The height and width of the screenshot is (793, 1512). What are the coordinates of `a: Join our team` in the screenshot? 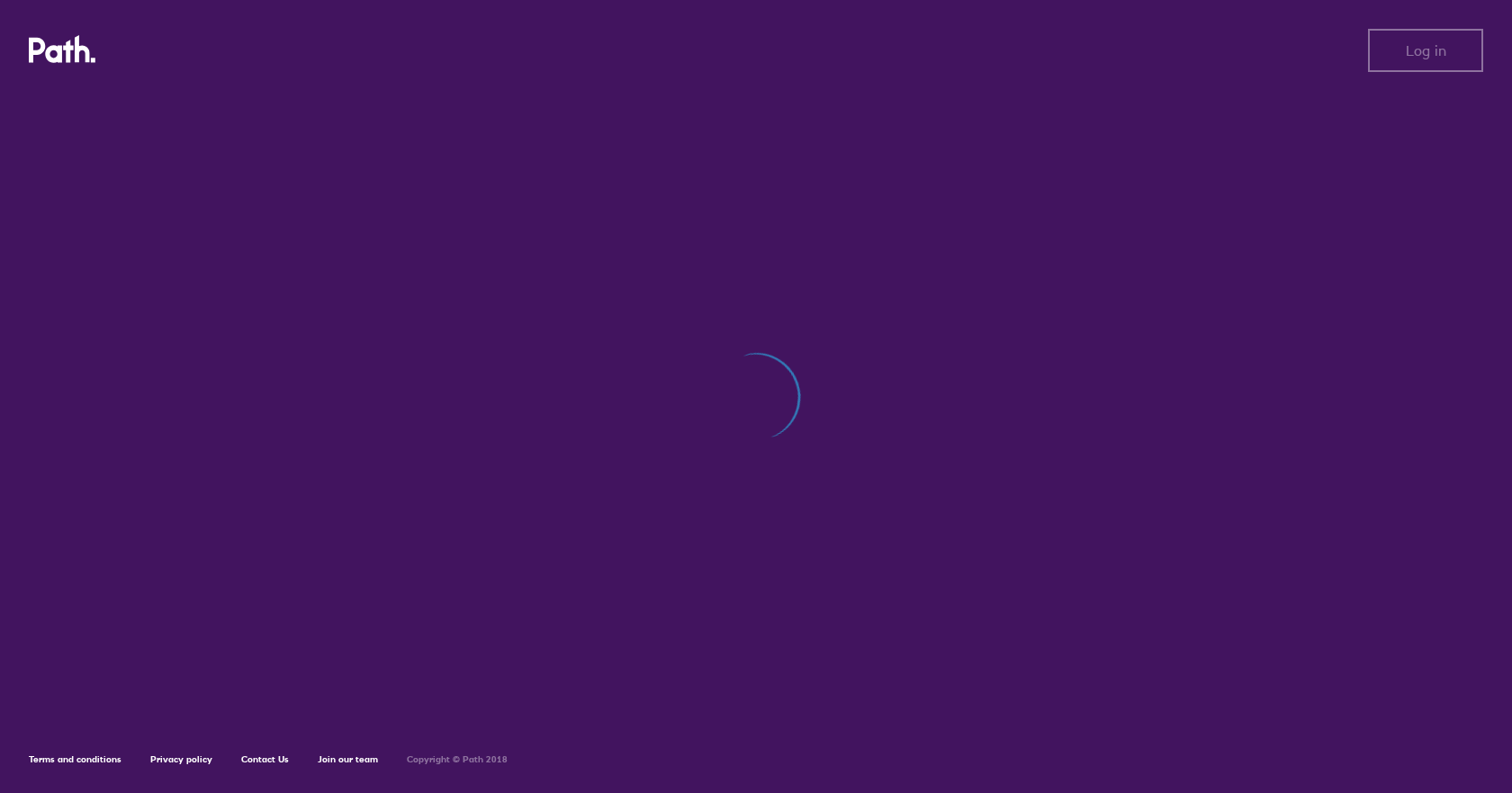 It's located at (348, 759).